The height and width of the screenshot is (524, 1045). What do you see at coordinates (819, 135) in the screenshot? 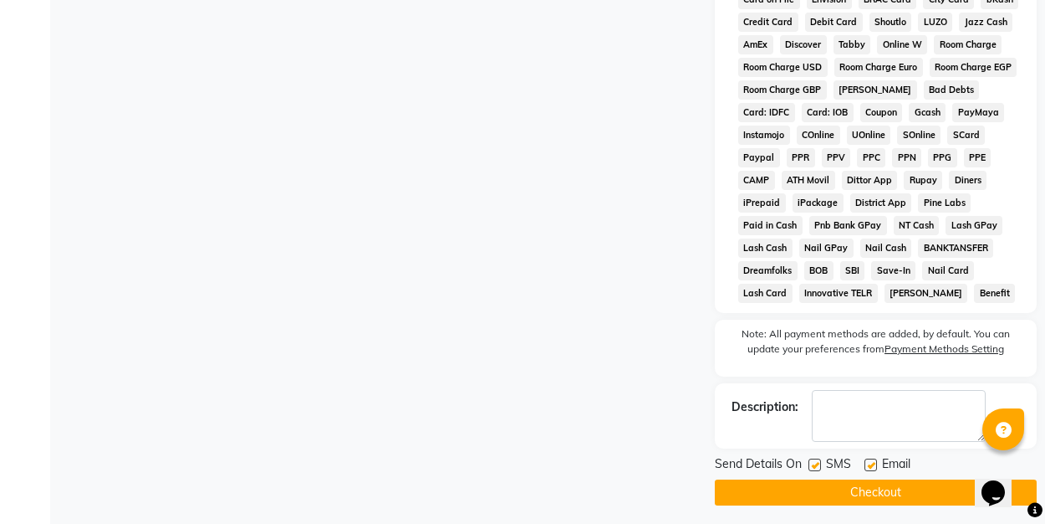
I see `span: COnline` at bounding box center [819, 135].